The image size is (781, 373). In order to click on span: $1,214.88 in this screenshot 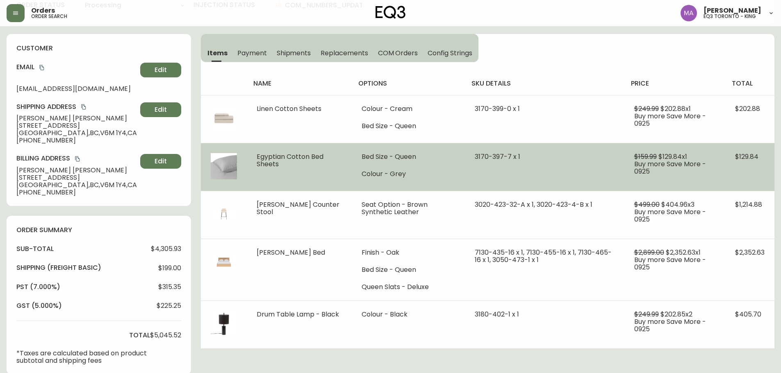, I will do `click(749, 205)`.